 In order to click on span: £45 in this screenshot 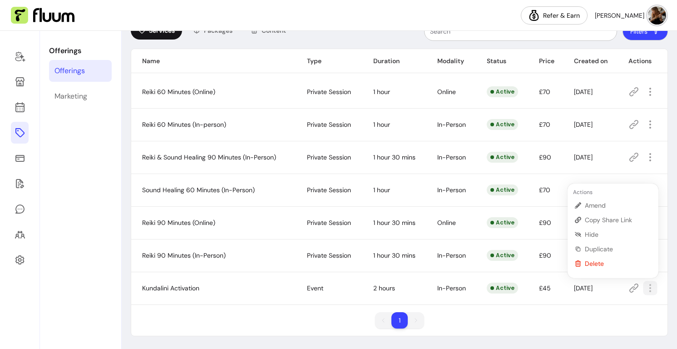, I will do `click(545, 288)`.